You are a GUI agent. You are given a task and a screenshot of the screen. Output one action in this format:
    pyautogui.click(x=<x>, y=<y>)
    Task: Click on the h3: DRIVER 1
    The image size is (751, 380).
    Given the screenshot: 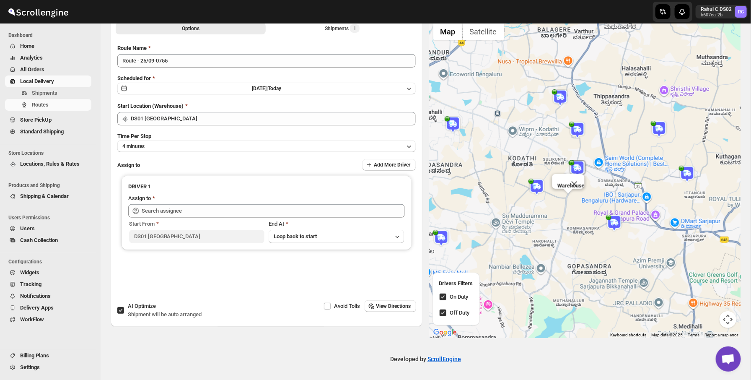 What is the action you would take?
    pyautogui.click(x=266, y=186)
    